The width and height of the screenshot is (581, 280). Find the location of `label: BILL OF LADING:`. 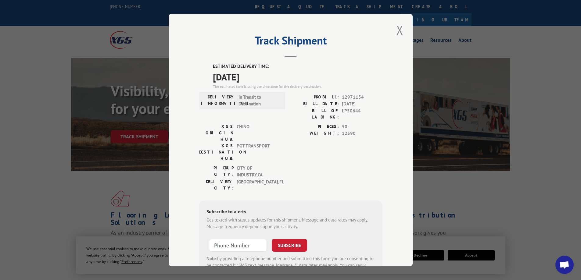

label: BILL OF LADING: is located at coordinates (315, 114).